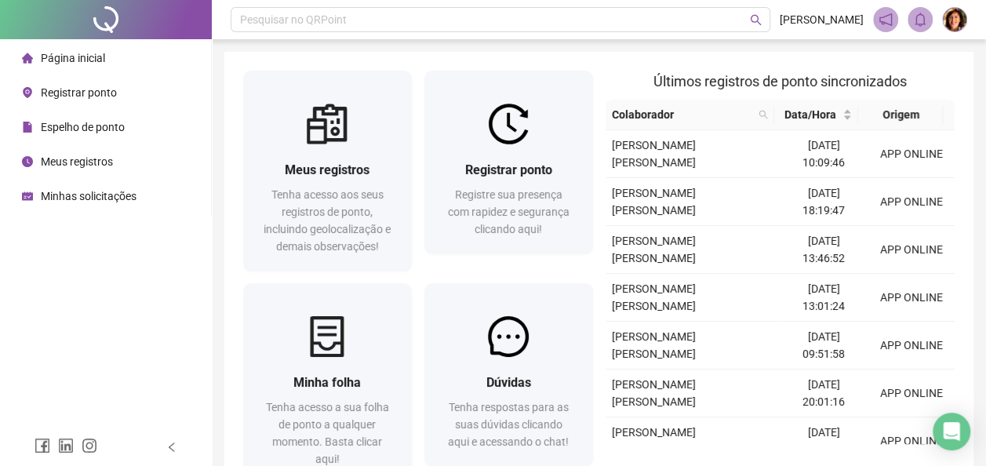 This screenshot has width=986, height=466. Describe the element at coordinates (27, 162) in the screenshot. I see `span: clock-circle` at that location.